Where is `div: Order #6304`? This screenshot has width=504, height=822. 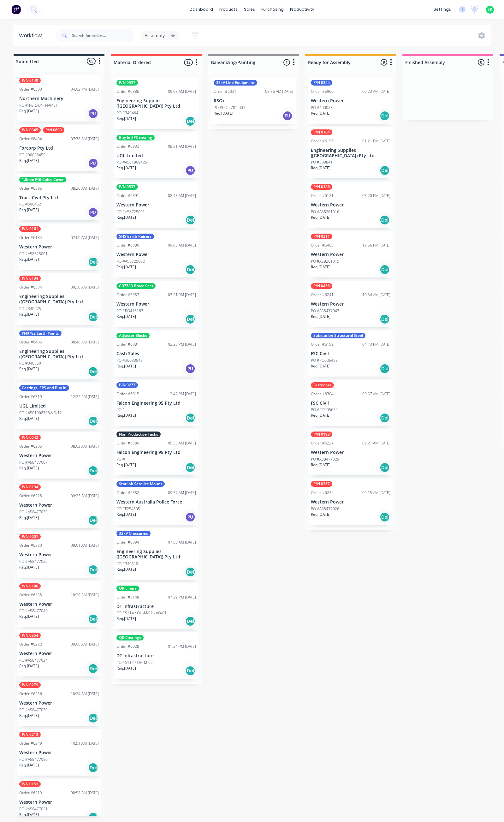
div: Order #6304 is located at coordinates (322, 394).